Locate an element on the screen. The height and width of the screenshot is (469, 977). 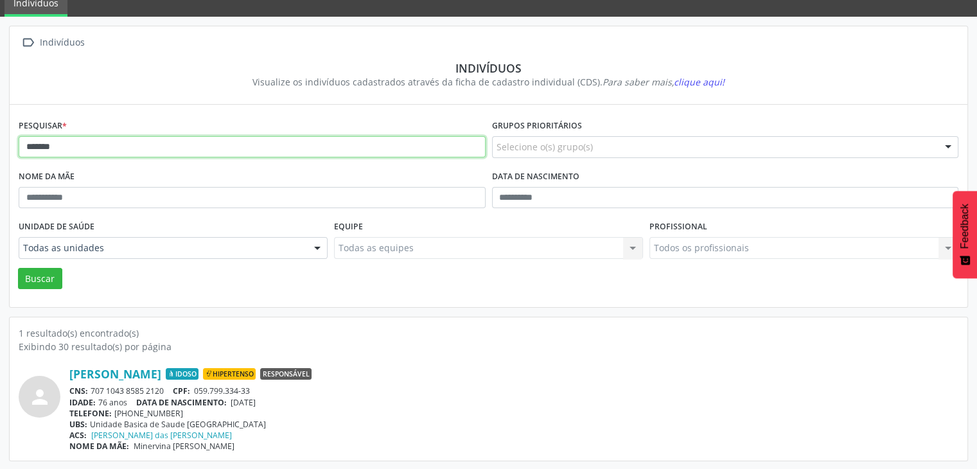
span: Responsável is located at coordinates (286, 374).